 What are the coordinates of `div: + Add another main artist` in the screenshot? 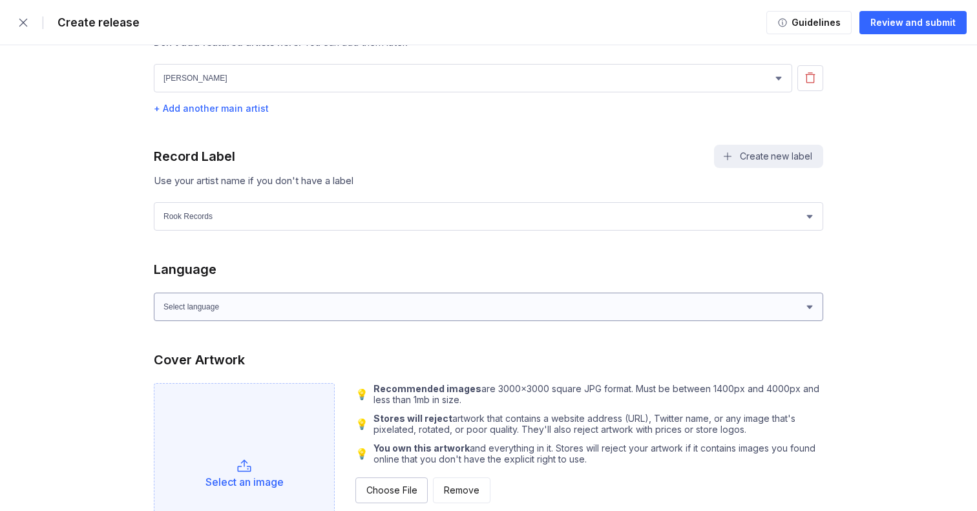 It's located at (488, 108).